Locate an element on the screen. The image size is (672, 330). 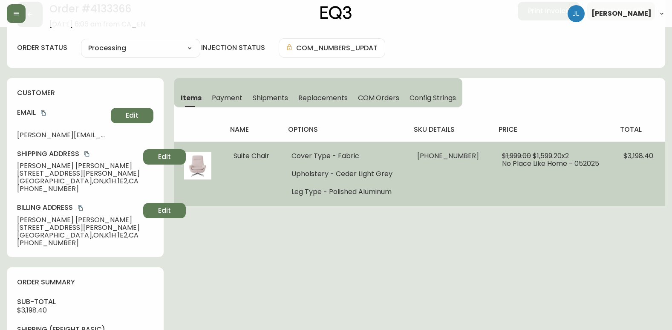
img: 0a110135-15cf-4dd5-8bee-794d007c0d6b.jpg is located at coordinates (198, 166).